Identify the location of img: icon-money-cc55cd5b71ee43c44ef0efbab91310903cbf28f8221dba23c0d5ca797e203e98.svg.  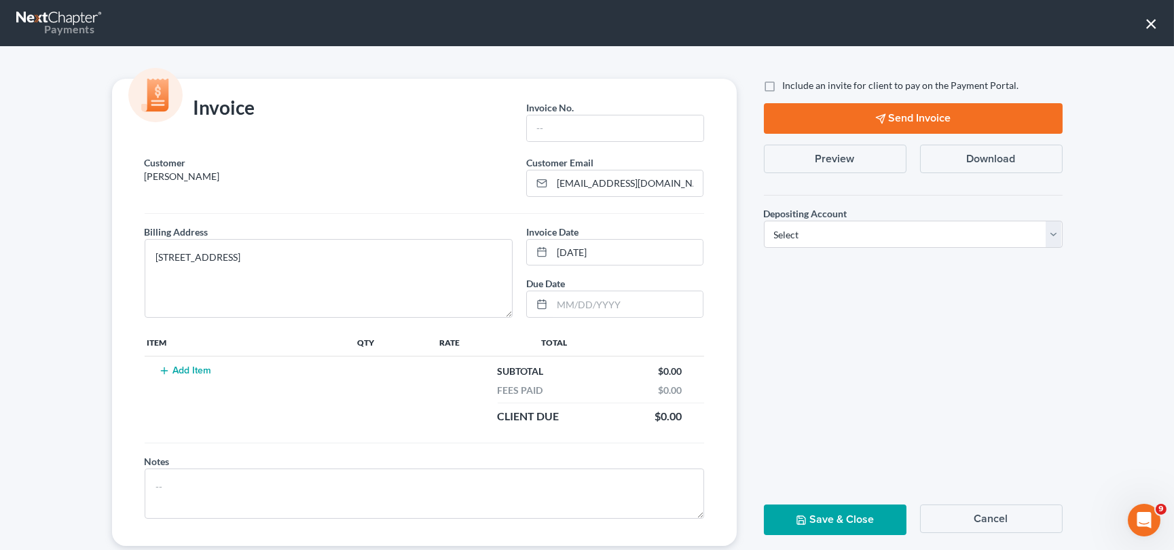
(156, 95).